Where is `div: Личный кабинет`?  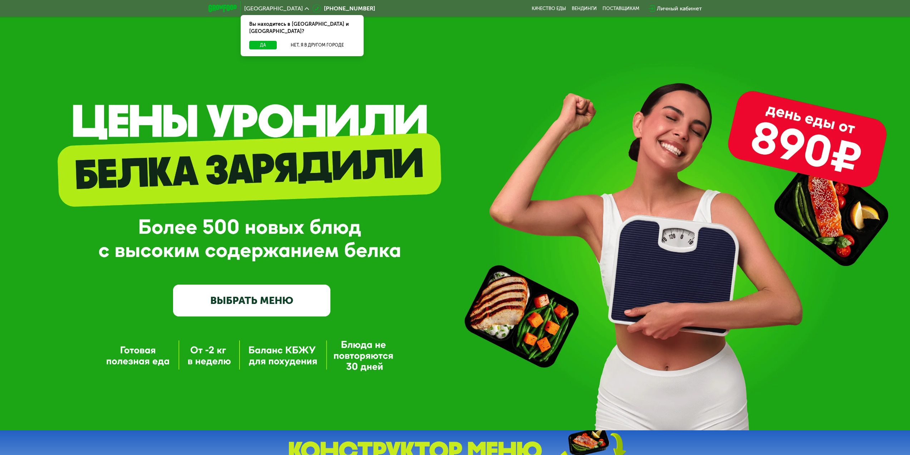 div: Личный кабинет is located at coordinates (680, 9).